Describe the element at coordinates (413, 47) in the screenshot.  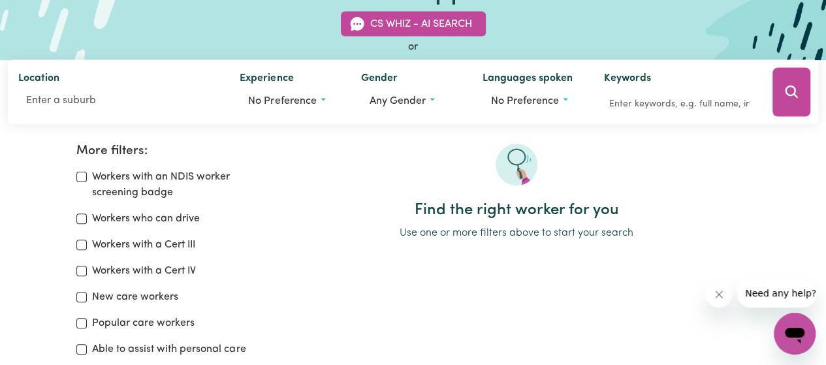
I see `div: or` at that location.